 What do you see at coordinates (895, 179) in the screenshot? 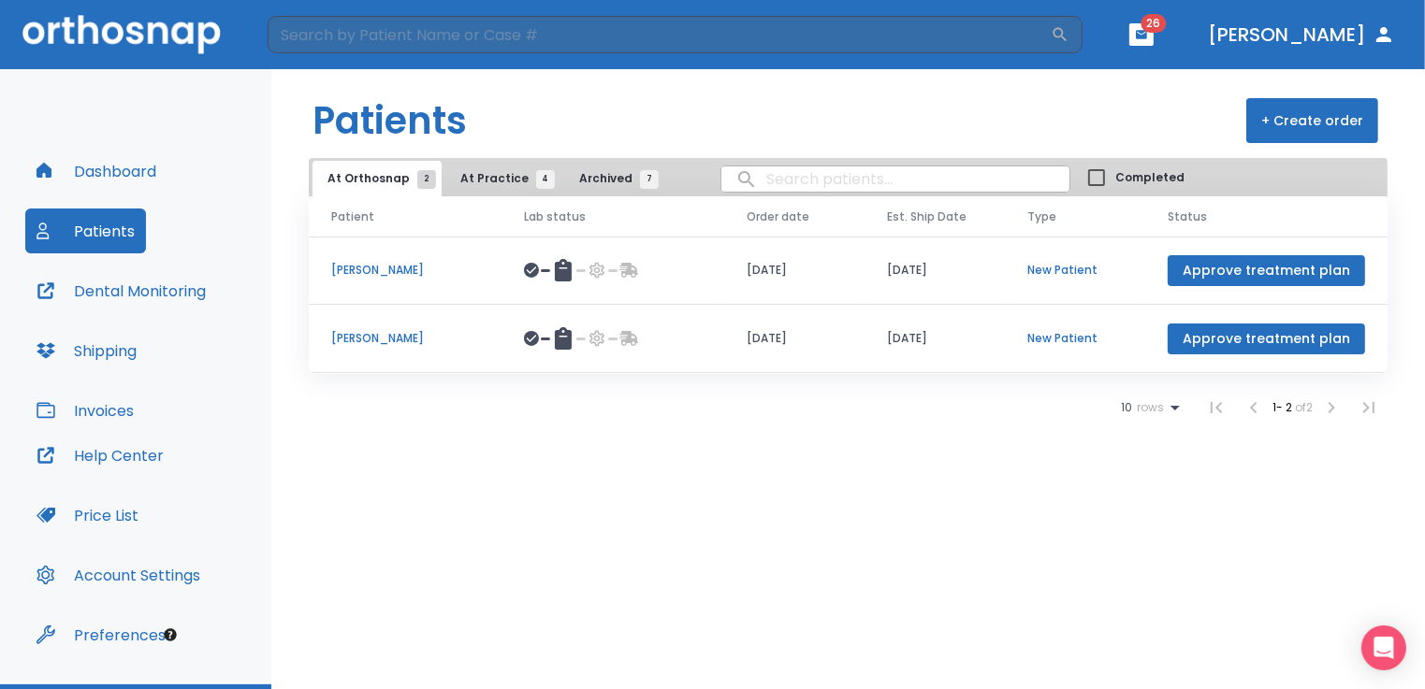
I see `input: search` at bounding box center [895, 179].